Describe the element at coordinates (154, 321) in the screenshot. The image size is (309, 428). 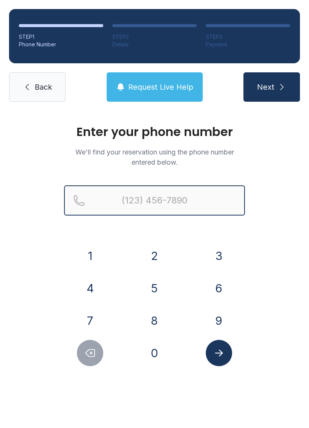
I see `button: 8` at that location.